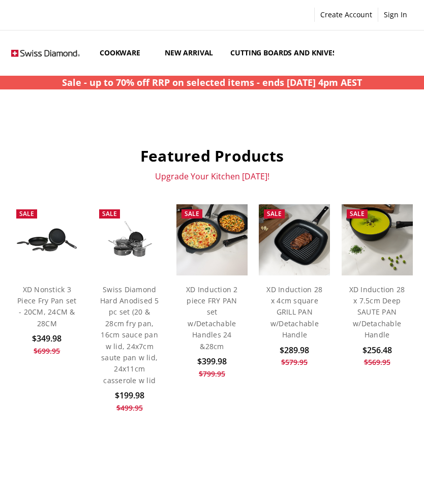 The width and height of the screenshot is (424, 498). What do you see at coordinates (294, 350) in the screenshot?
I see `span: $289.98` at bounding box center [294, 350].